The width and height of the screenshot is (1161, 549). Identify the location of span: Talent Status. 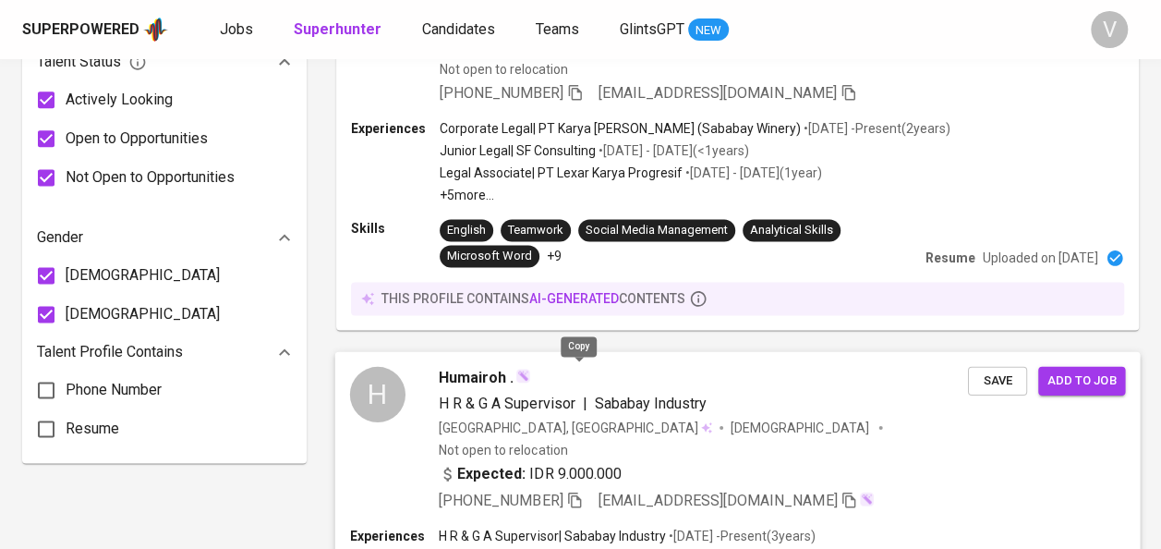
(91, 62).